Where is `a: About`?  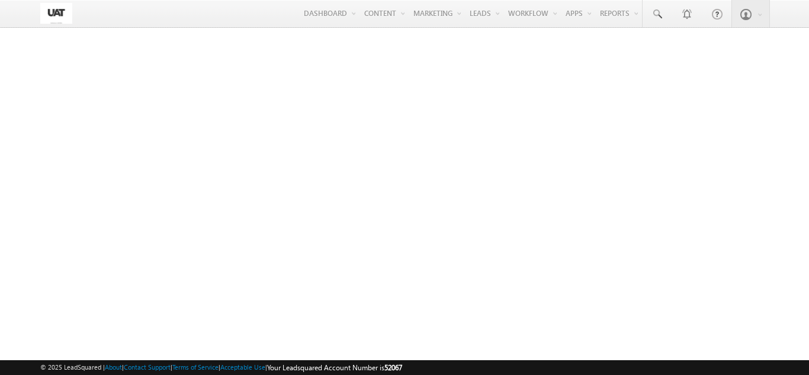 a: About is located at coordinates (113, 367).